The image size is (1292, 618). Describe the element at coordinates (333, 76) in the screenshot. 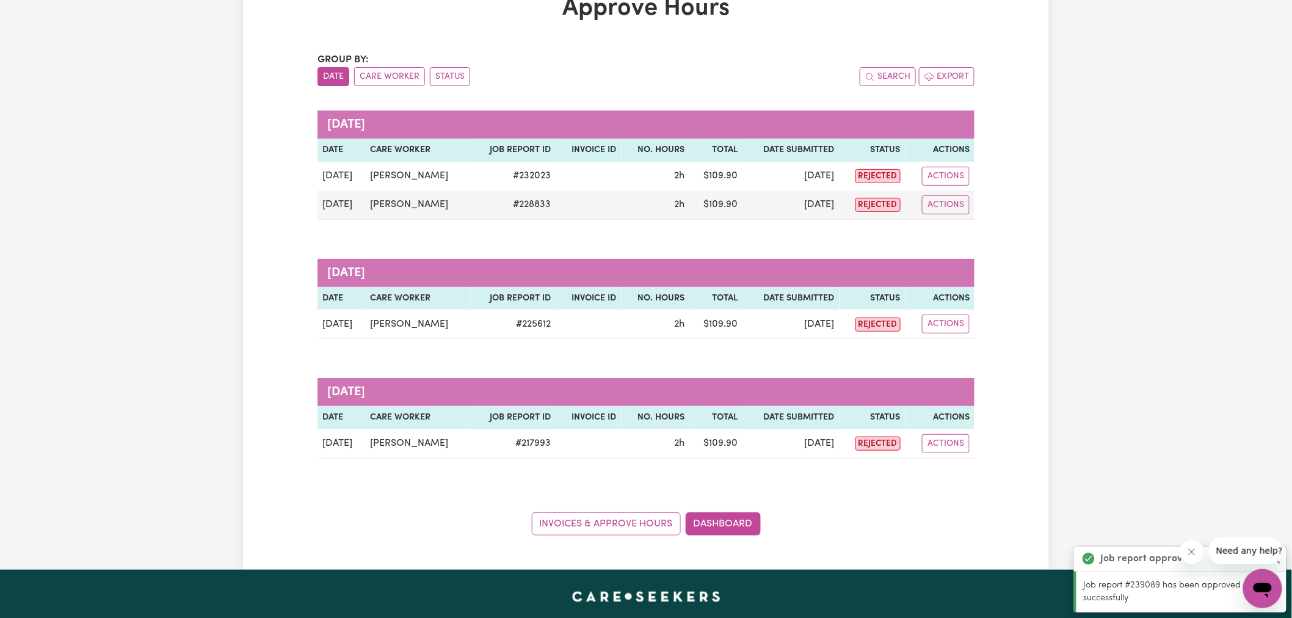

I see `button: sort invoices by date` at that location.